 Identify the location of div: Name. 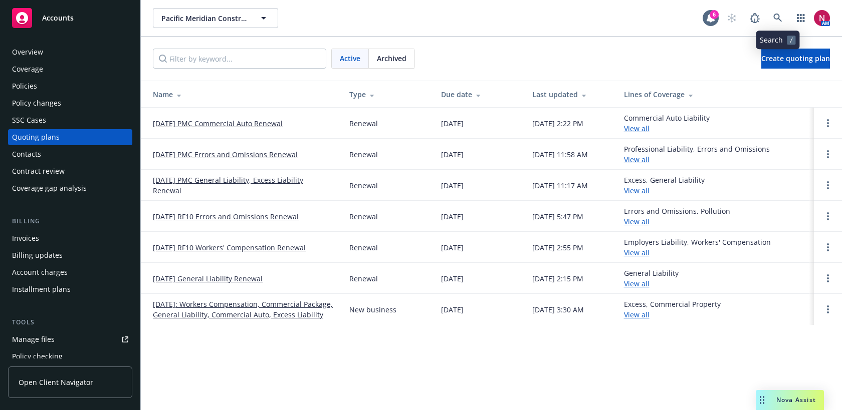
(243, 94).